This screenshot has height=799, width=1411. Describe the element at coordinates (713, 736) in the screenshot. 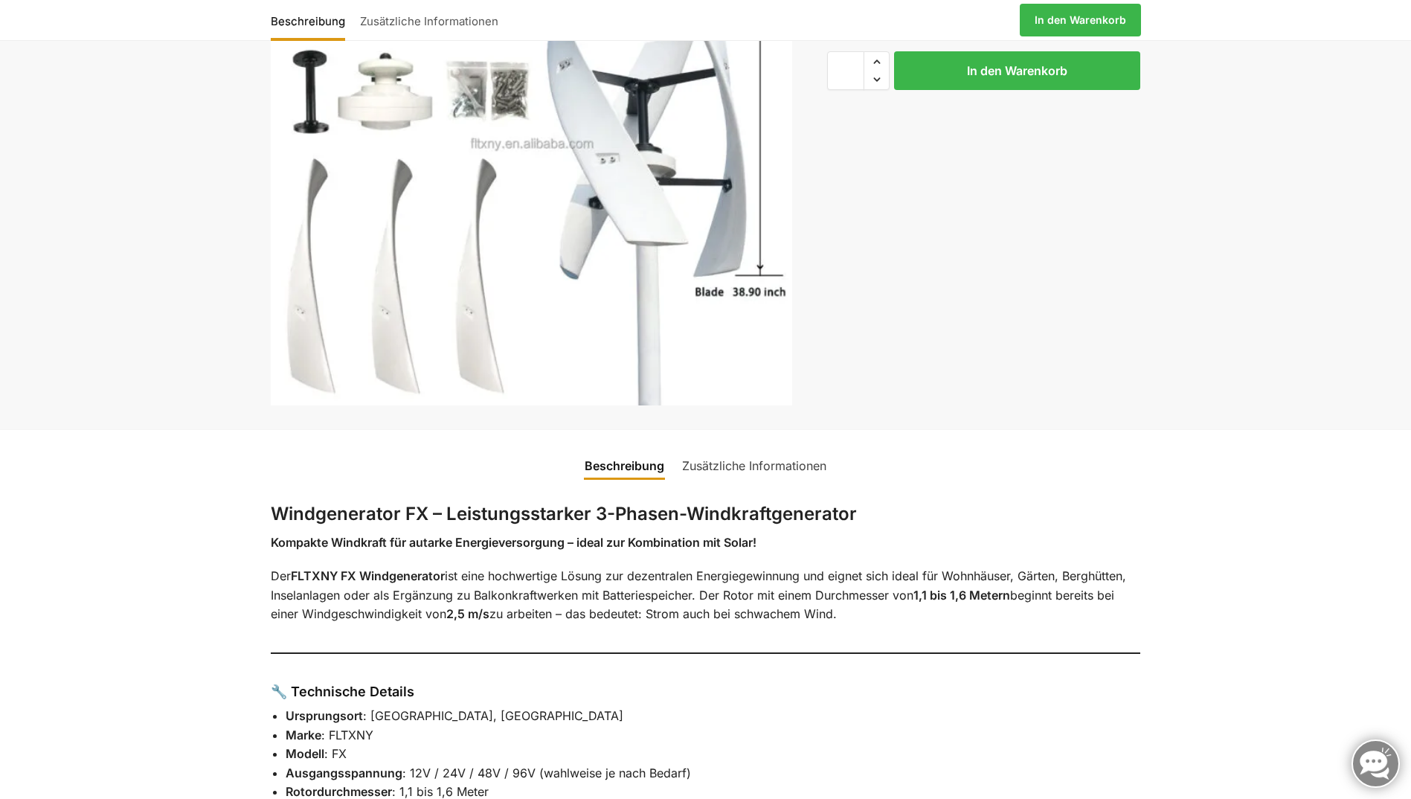

I see `li: : FLTXNY` at that location.